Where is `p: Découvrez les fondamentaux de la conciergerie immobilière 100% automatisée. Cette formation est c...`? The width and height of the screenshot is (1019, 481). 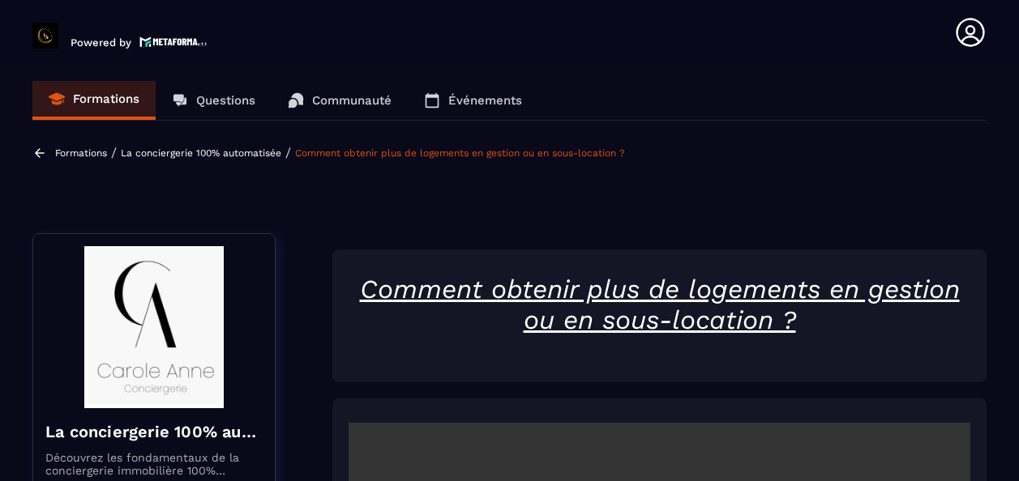 p: Découvrez les fondamentaux de la conciergerie immobilière 100% automatisée. Cette formation est c... is located at coordinates (154, 464).